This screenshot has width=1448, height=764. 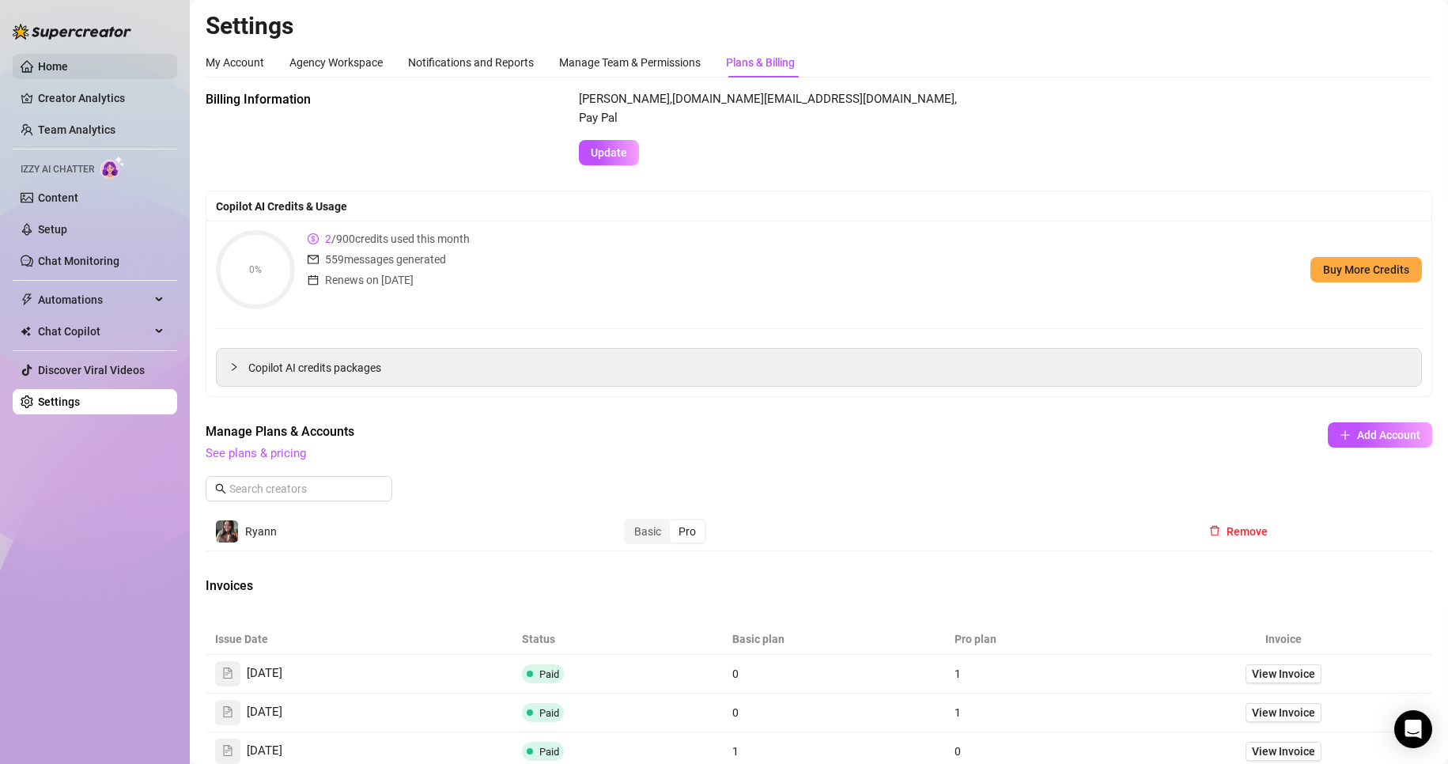 I want to click on button: Remove, so click(x=1238, y=531).